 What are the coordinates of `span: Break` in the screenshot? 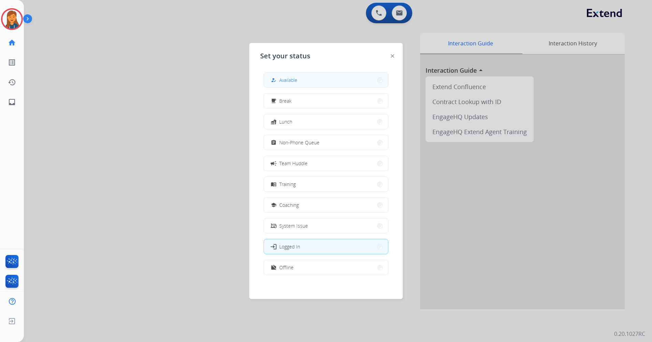 It's located at (285, 101).